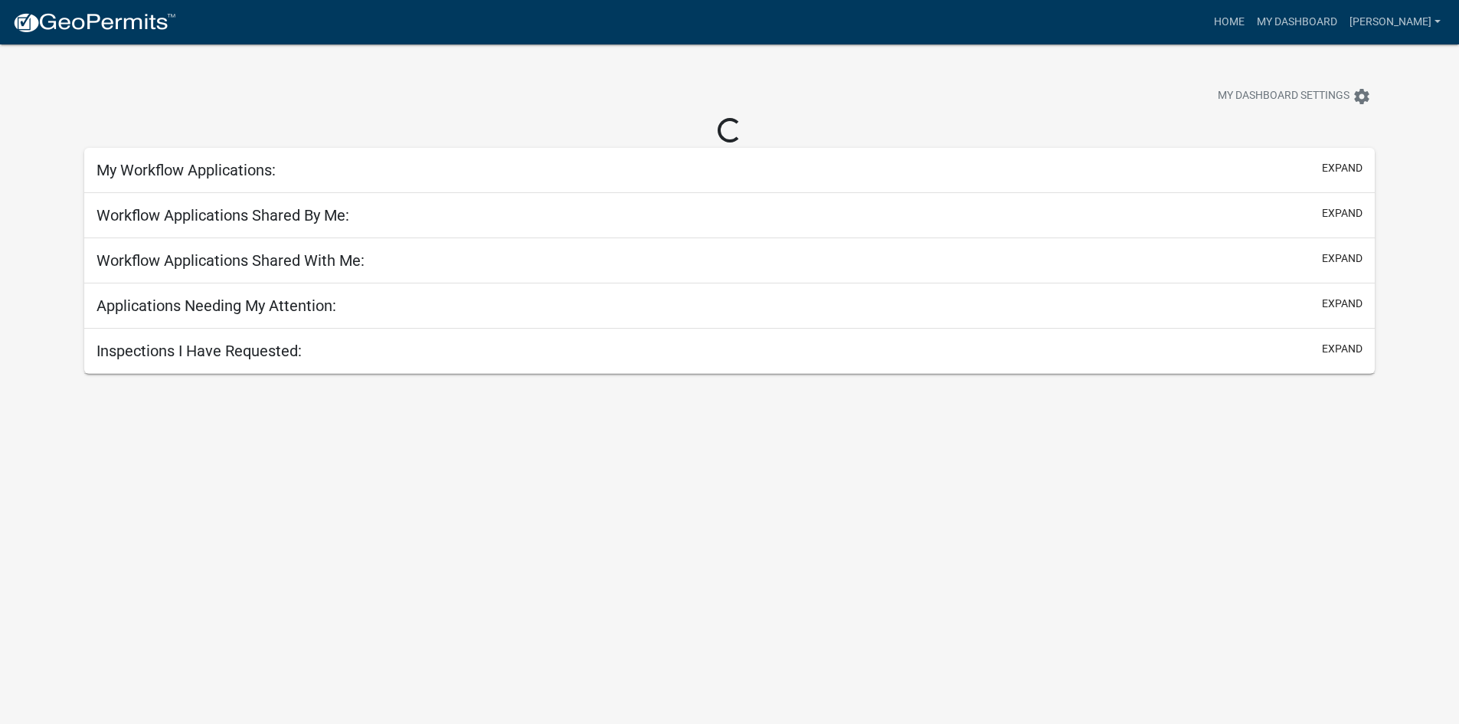  I want to click on h5: Inspections I Have Requested:, so click(199, 351).